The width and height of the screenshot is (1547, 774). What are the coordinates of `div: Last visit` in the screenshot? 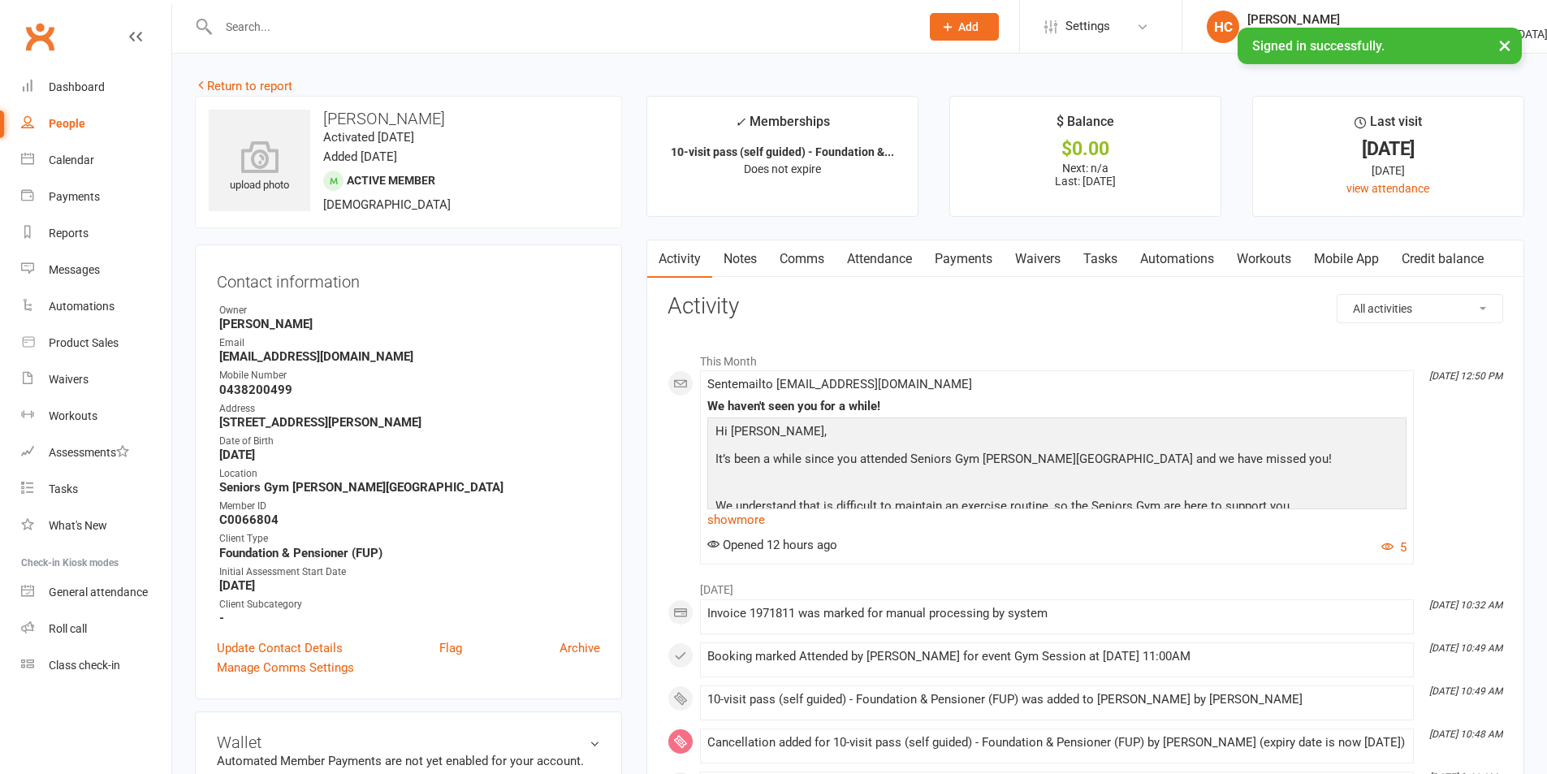 It's located at (1388, 126).